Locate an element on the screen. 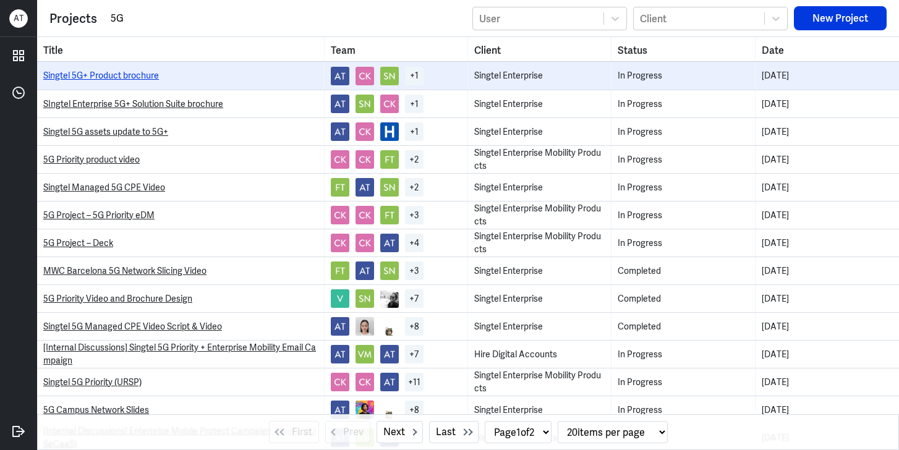 This screenshot has height=450, width=899. div: + 4 is located at coordinates (414, 243).